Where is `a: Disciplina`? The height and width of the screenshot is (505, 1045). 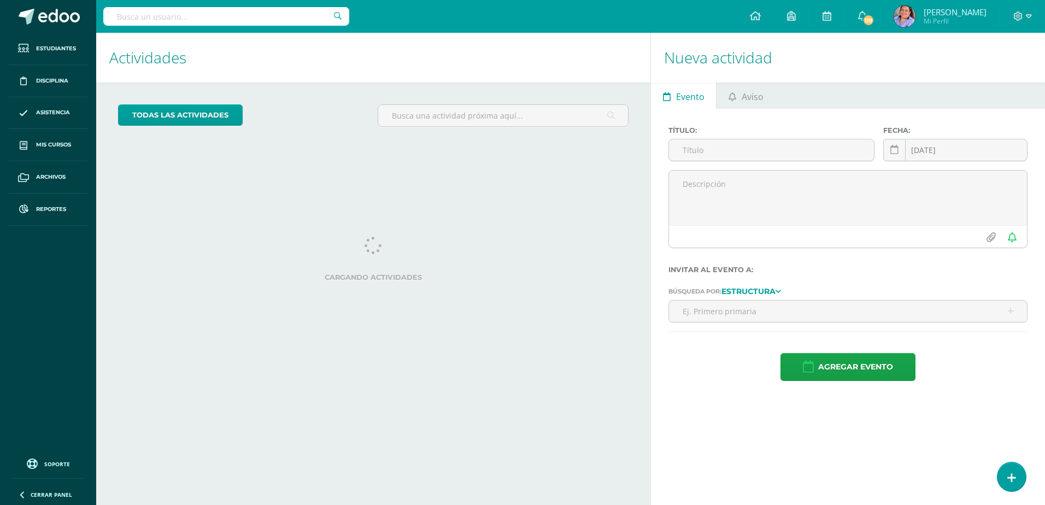
a: Disciplina is located at coordinates (48, 81).